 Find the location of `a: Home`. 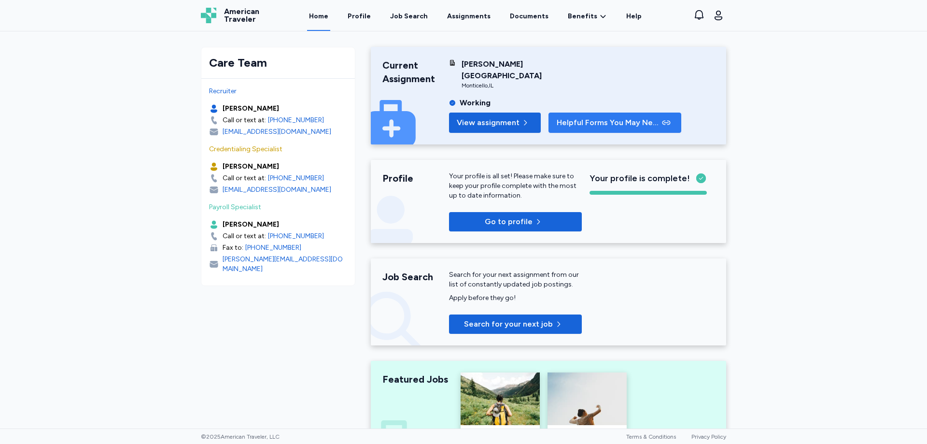

a: Home is located at coordinates (319, 16).